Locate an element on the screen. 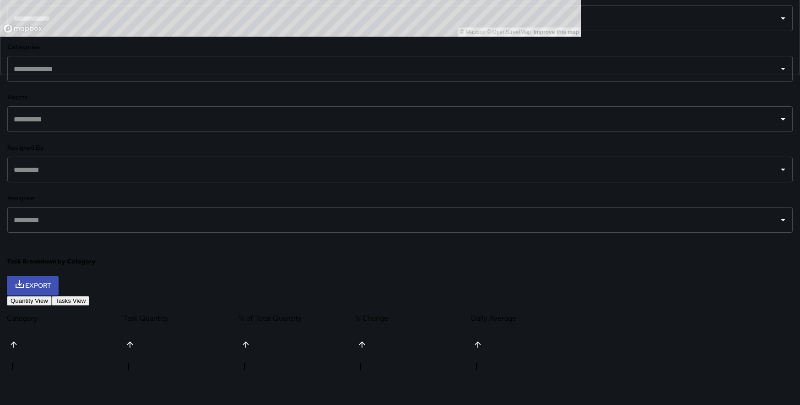 The width and height of the screenshot is (800, 405). h6: Assignee is located at coordinates (400, 198).